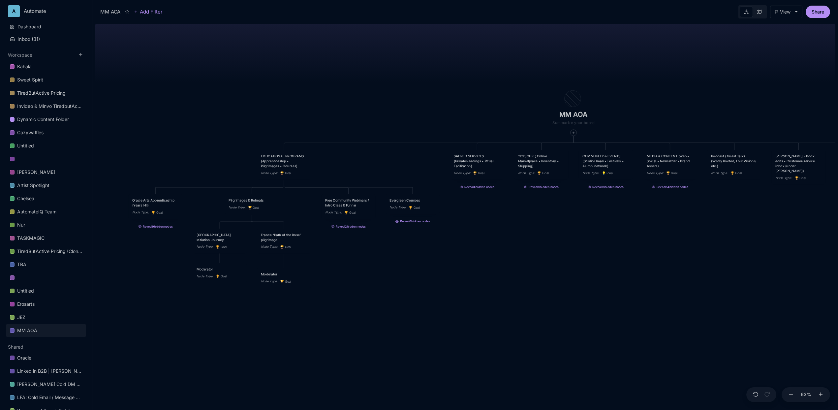 The height and width of the screenshot is (410, 838). Describe the element at coordinates (284, 241) in the screenshot. I see `div: France “Path of the Rose” pilgrimageNode Type:🏆Goal` at that location.